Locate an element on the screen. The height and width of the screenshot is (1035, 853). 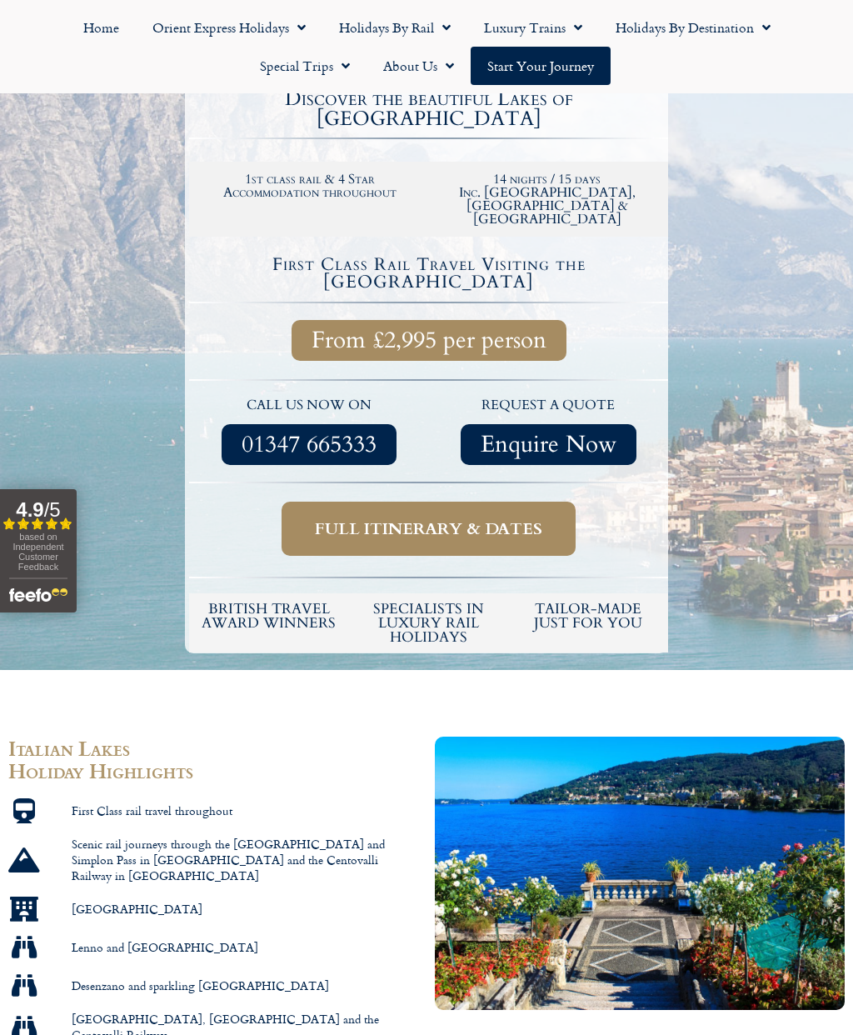
a: Full itinerary & dates is located at coordinates (428, 528).